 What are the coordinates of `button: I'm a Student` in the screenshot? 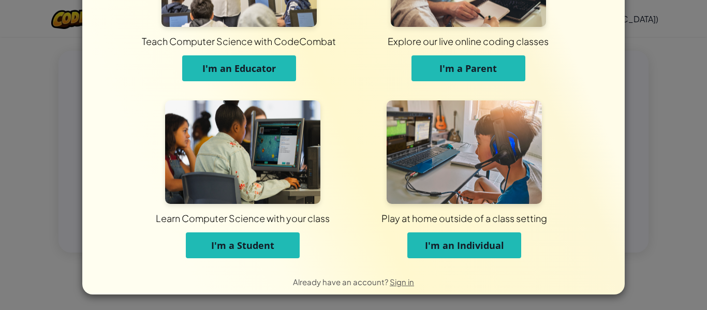 It's located at (243, 245).